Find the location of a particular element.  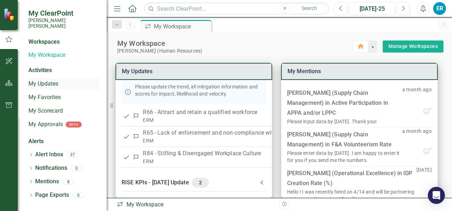

a: Manage Workspaces is located at coordinates (413, 46).